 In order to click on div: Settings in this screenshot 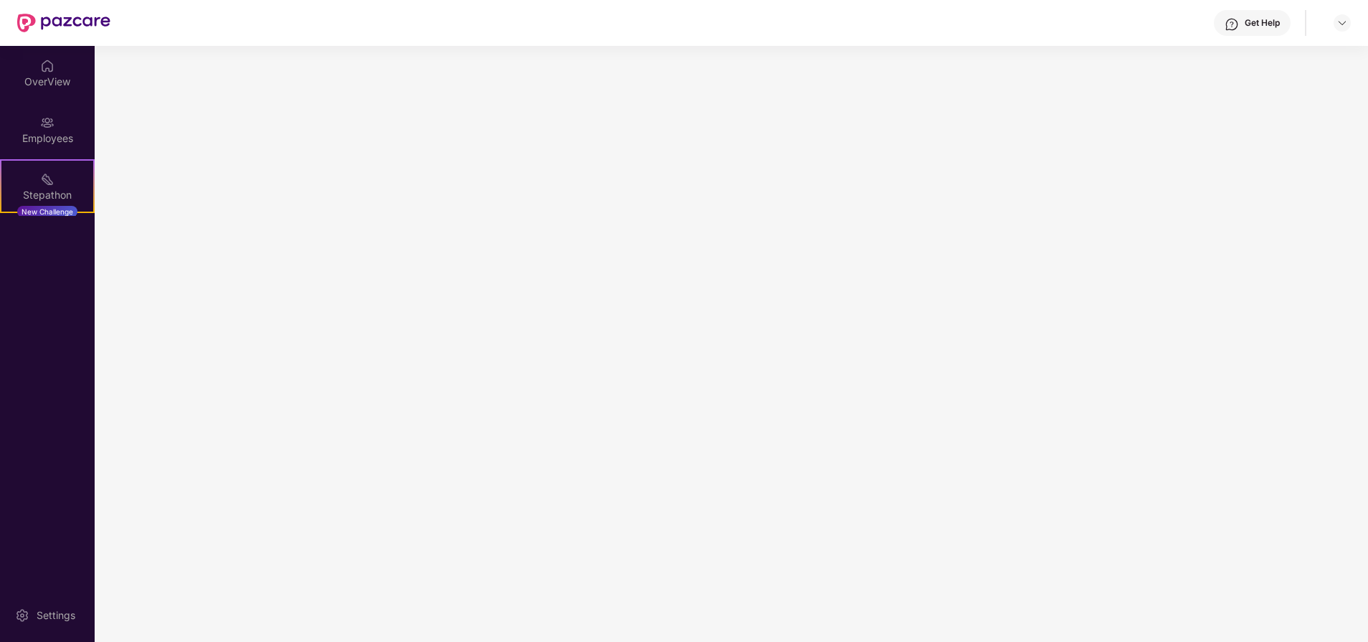, I will do `click(56, 615)`.